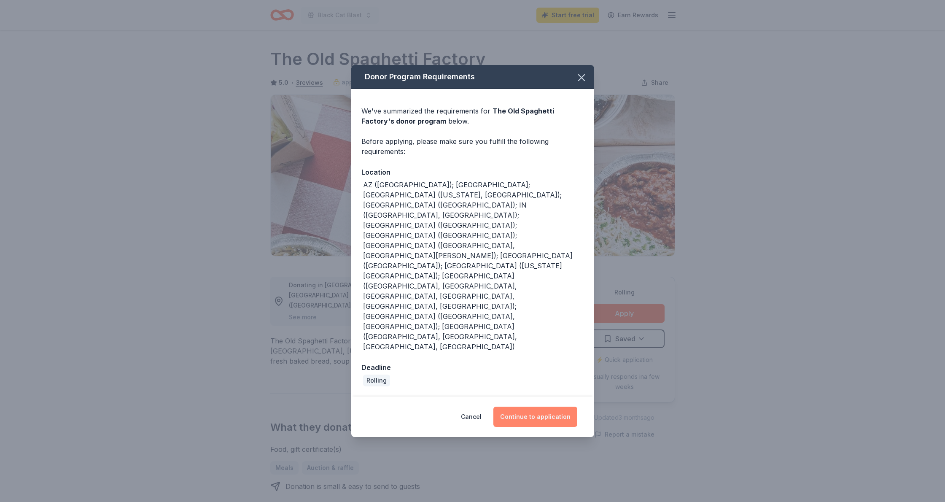 Image resolution: width=945 pixels, height=502 pixels. Describe the element at coordinates (473, 146) in the screenshot. I see `div: Before applying, please make sure you fulfill the following requirements:` at that location.